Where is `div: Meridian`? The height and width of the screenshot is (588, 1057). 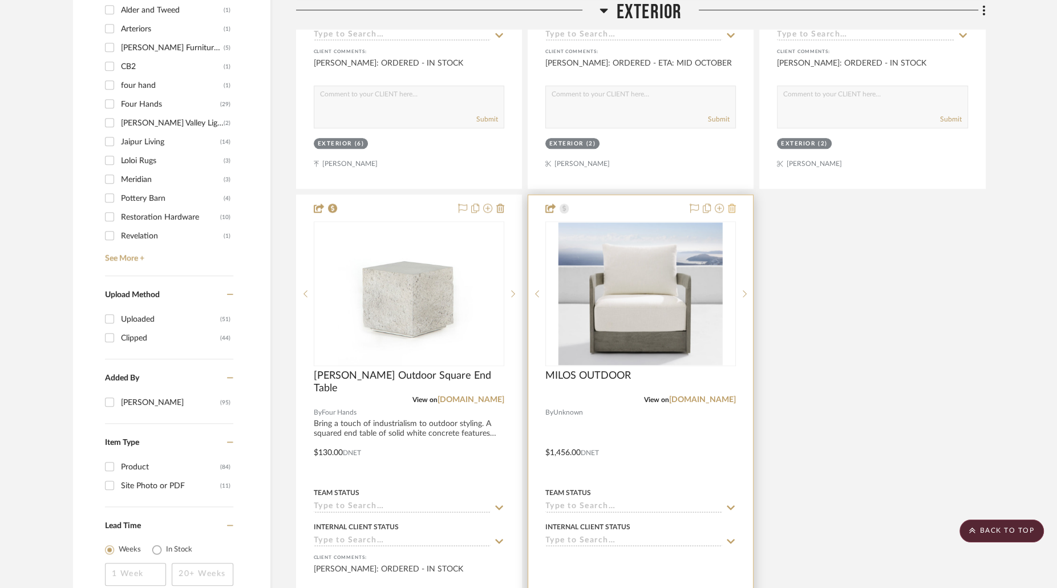 div: Meridian is located at coordinates (172, 180).